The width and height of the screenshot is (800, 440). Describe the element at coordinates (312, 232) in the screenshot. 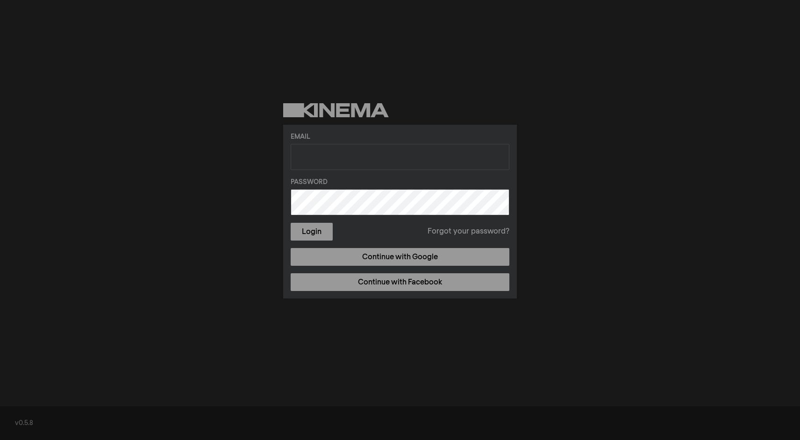

I see `button: Login` at that location.